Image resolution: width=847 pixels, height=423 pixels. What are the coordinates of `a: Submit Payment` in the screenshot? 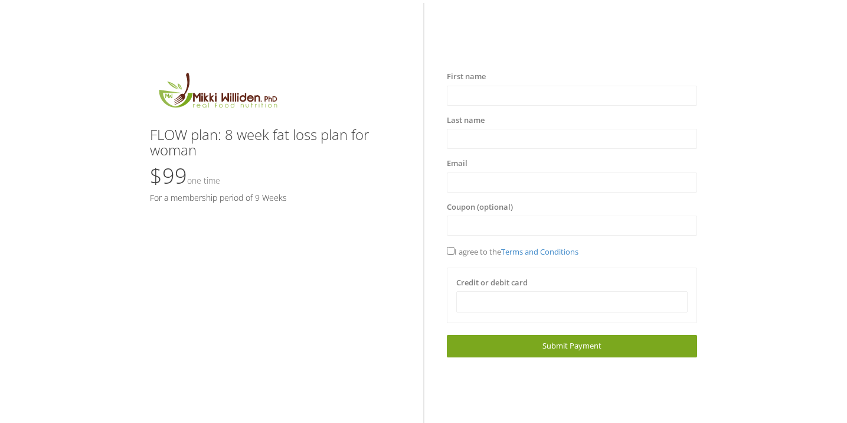 It's located at (571, 345).